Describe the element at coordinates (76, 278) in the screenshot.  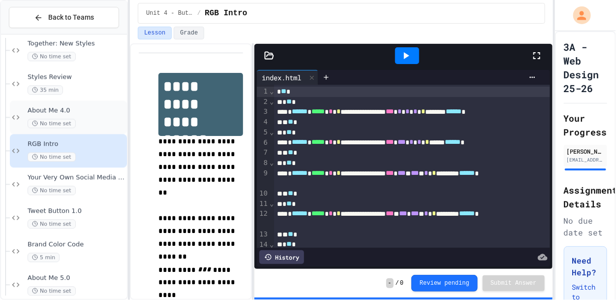
I see `span: About Me 5.0` at that location.